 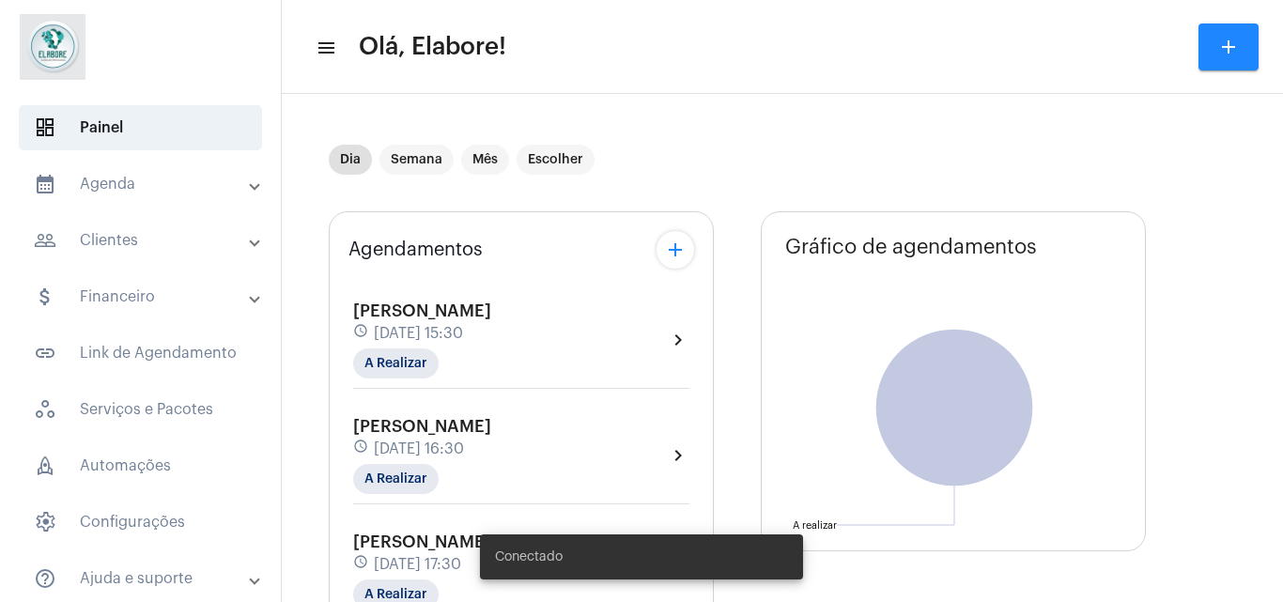 What do you see at coordinates (142, 579) in the screenshot?
I see `mat-panel-title: Ajuda e suporte` at bounding box center [142, 579].